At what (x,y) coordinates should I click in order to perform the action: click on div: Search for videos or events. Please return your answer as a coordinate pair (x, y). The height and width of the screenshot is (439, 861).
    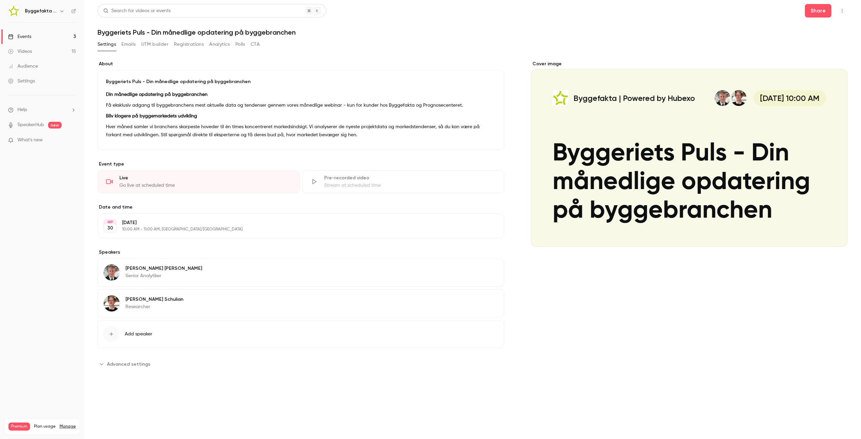
    Looking at the image, I should click on (137, 11).